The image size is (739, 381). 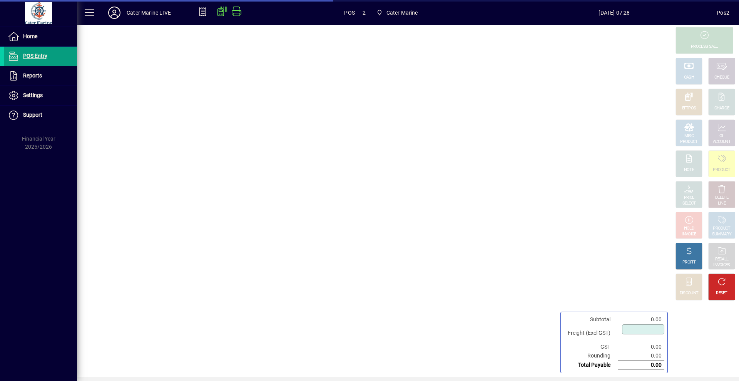 I want to click on div: PROCESS SALE, so click(x=705, y=47).